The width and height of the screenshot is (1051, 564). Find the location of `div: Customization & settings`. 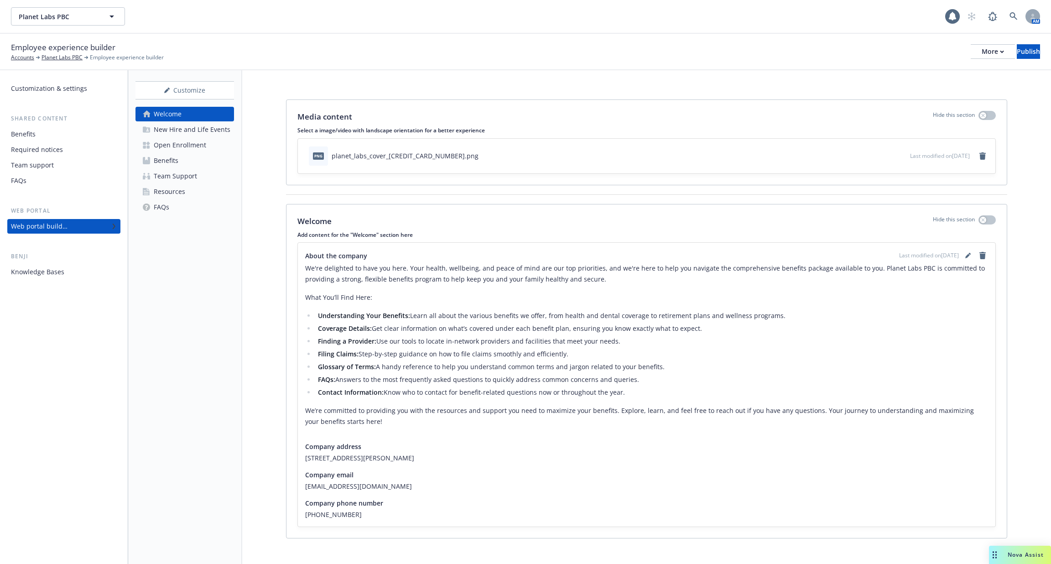

div: Customization & settings is located at coordinates (49, 88).